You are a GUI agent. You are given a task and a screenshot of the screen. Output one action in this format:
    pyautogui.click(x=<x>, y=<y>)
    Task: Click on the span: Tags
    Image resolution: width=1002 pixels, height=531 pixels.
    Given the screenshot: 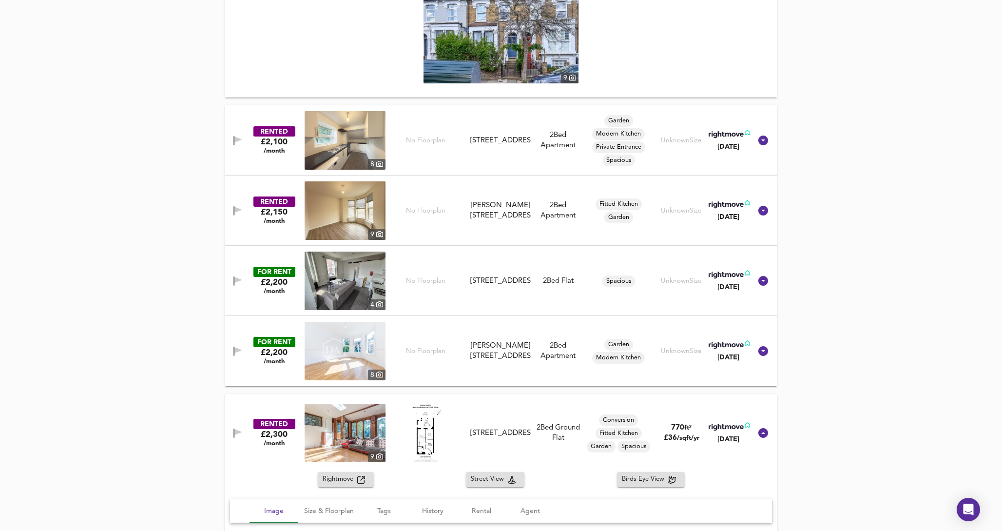 What is the action you would take?
    pyautogui.click(x=384, y=511)
    